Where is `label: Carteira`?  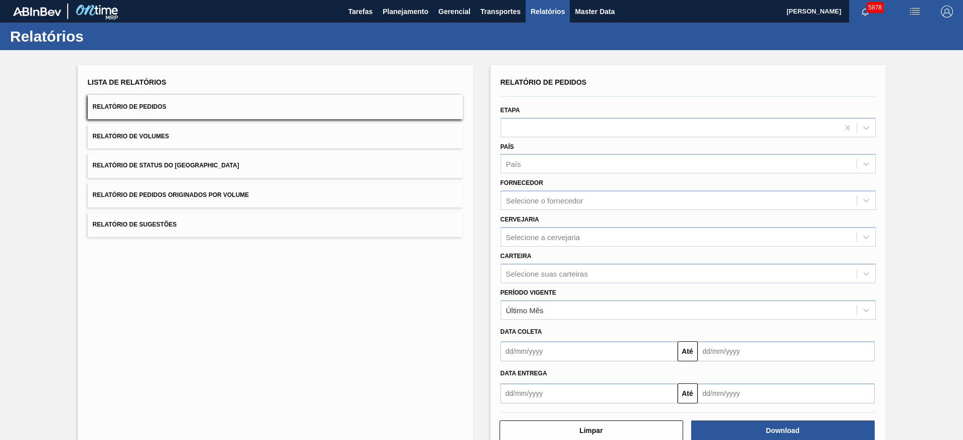
label: Carteira is located at coordinates (516, 256).